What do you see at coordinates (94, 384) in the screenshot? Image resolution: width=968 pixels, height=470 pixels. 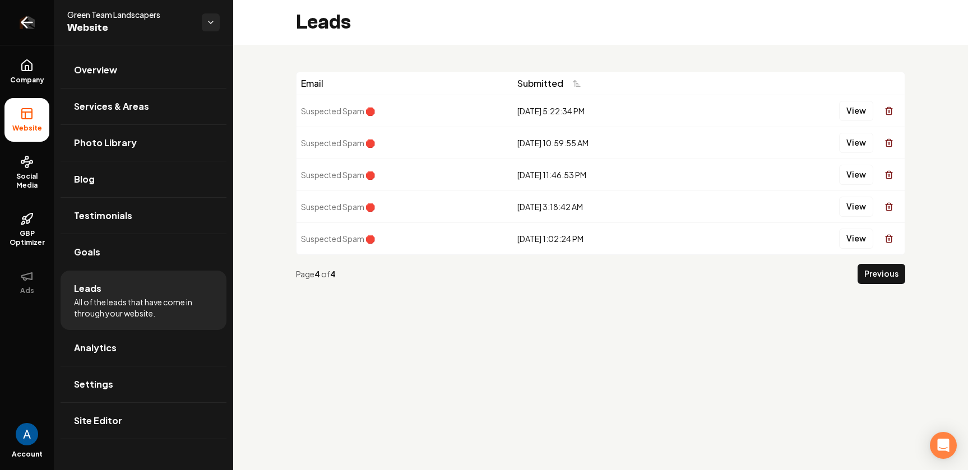 I see `span: Settings` at bounding box center [94, 384].